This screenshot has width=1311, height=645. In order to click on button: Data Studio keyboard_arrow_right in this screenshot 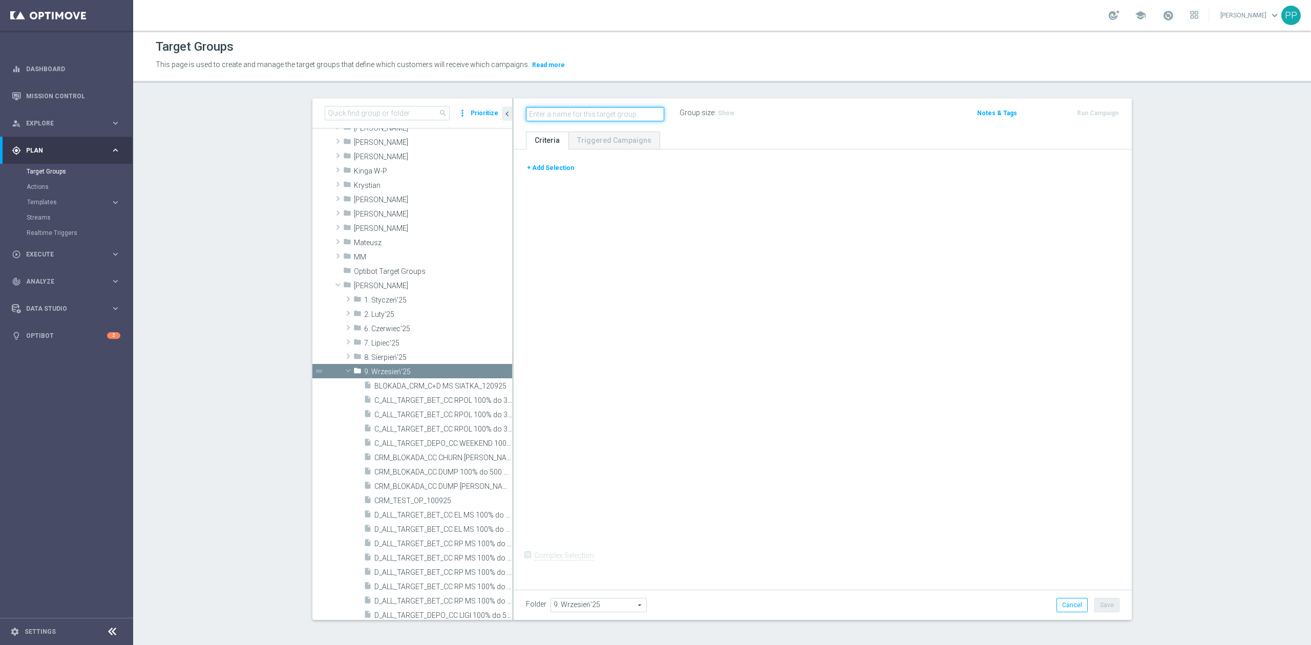, I will do `click(66, 309)`.